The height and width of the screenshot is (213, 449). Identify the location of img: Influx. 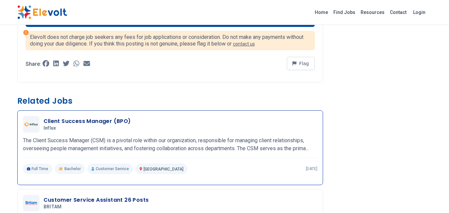
(31, 124).